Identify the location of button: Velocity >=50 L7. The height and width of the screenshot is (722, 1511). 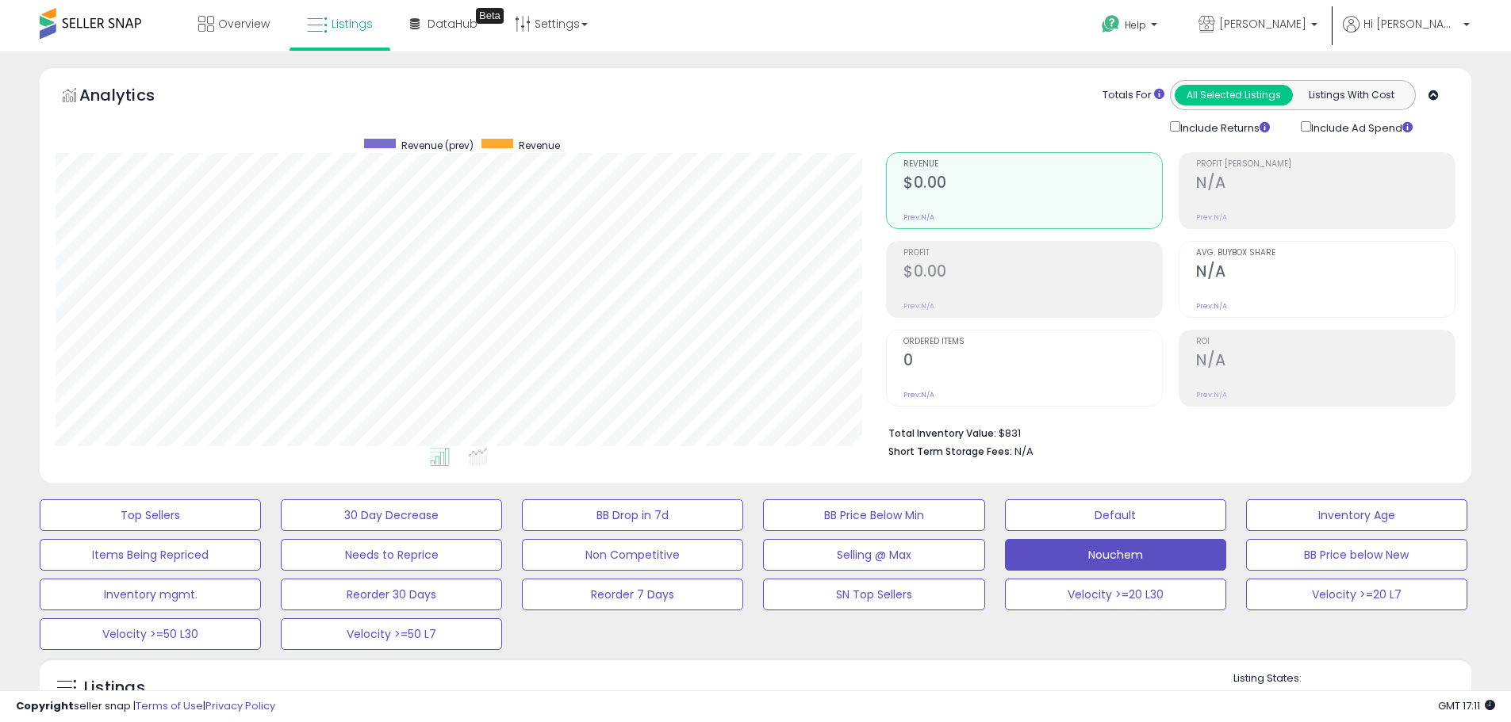
(391, 634).